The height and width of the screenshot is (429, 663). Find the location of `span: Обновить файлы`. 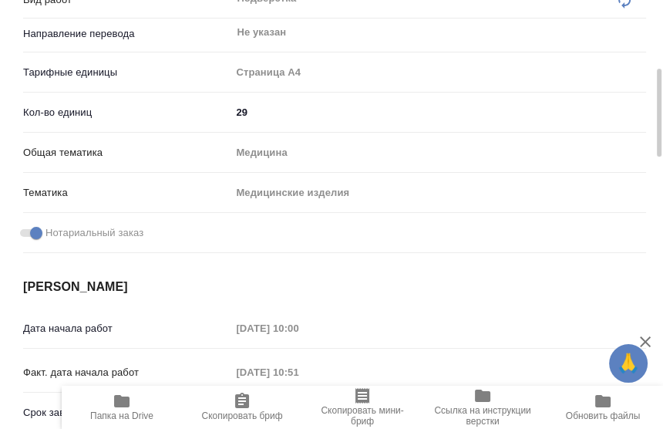

span: Обновить файлы is located at coordinates (603, 415).